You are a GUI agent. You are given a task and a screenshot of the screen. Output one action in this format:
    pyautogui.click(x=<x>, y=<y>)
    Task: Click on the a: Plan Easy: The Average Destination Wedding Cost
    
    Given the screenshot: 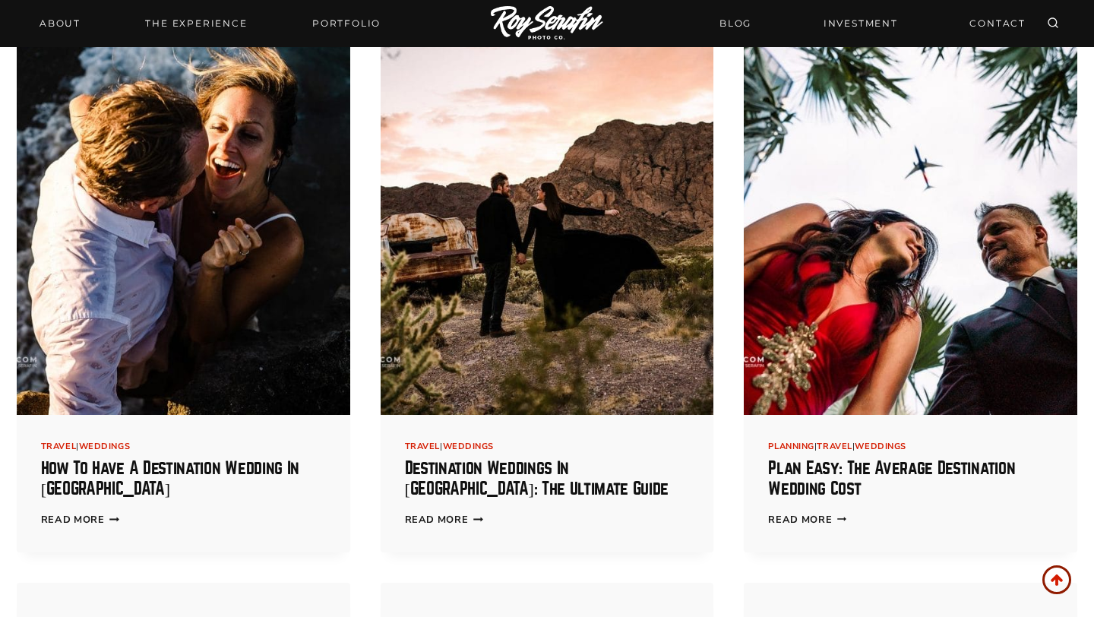 What is the action you would take?
    pyautogui.click(x=891, y=478)
    